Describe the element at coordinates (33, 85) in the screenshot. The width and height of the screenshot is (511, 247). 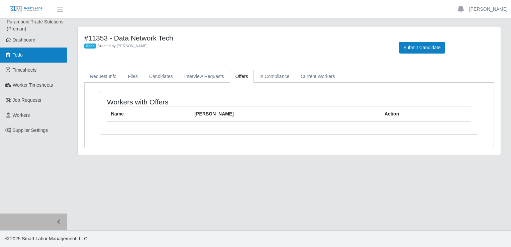
I see `span: Worker Timesheets` at that location.